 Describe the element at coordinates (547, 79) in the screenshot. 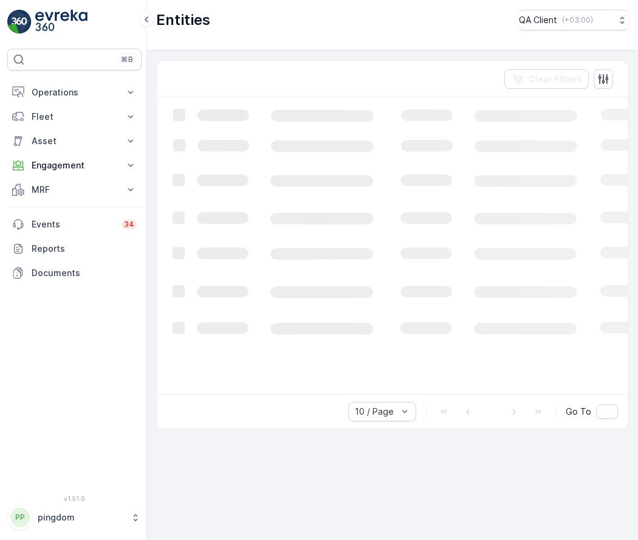

I see `button: Clear Filters` at that location.